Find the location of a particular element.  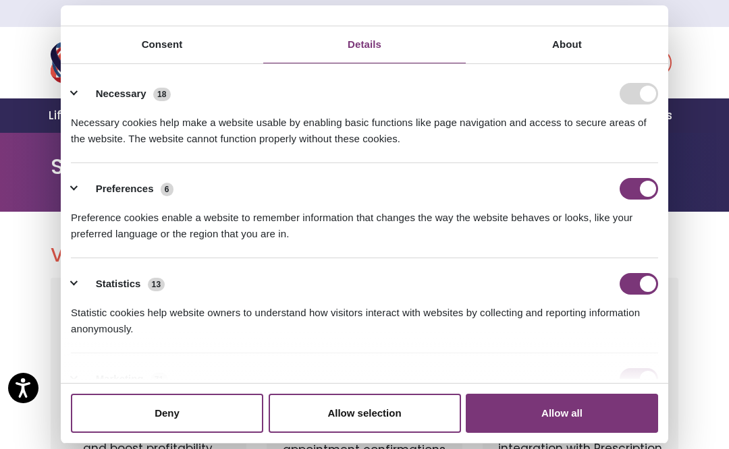

h2: Veradigm Solutions is located at coordinates (364, 256).